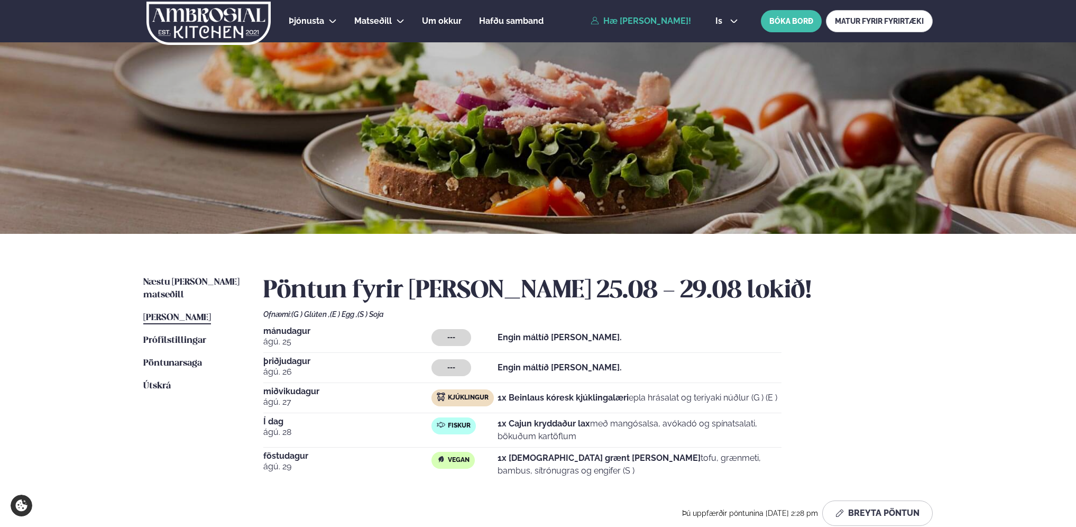  I want to click on span: Kjúklingur, so click(468, 398).